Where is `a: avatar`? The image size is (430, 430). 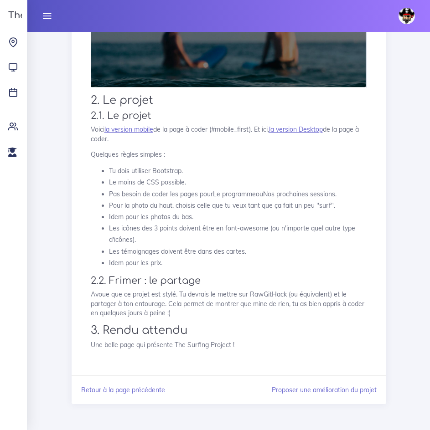 a: avatar is located at coordinates (408, 16).